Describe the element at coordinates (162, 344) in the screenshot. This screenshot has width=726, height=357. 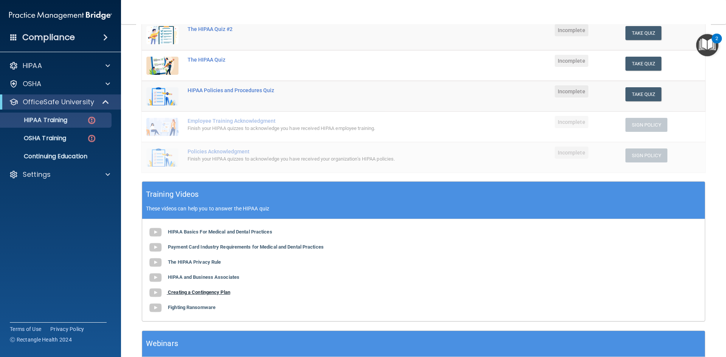
I see `h5: Webinars` at that location.